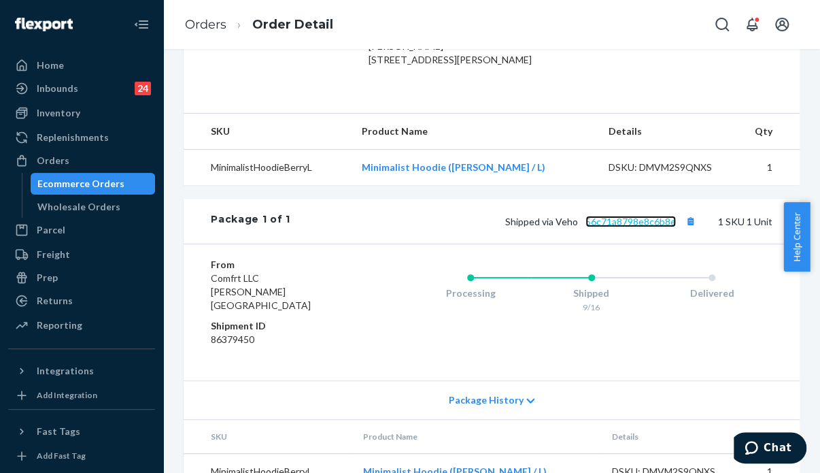 This screenshot has width=820, height=473. What do you see at coordinates (690, 221) in the screenshot?
I see `button: Copy tracking number` at bounding box center [690, 221].